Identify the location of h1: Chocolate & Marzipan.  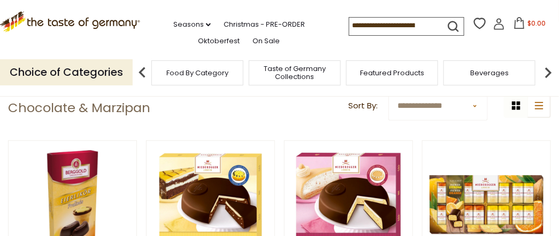
(79, 108).